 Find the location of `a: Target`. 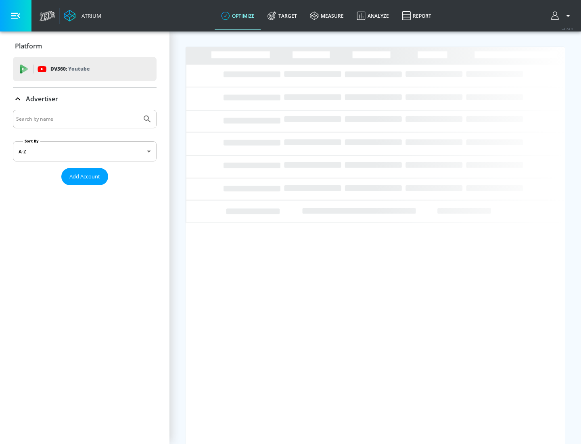

a: Target is located at coordinates (282, 16).